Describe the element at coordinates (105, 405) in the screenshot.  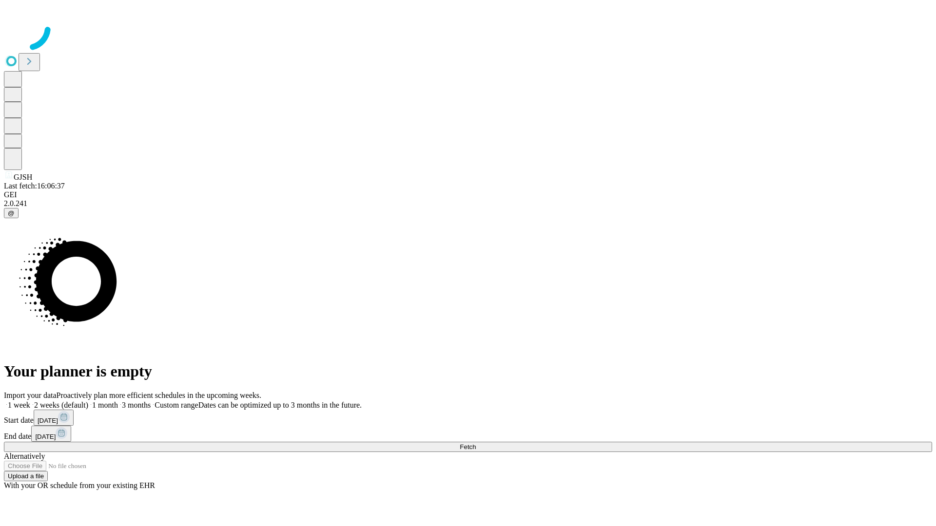
I see `span: 1 month` at that location.